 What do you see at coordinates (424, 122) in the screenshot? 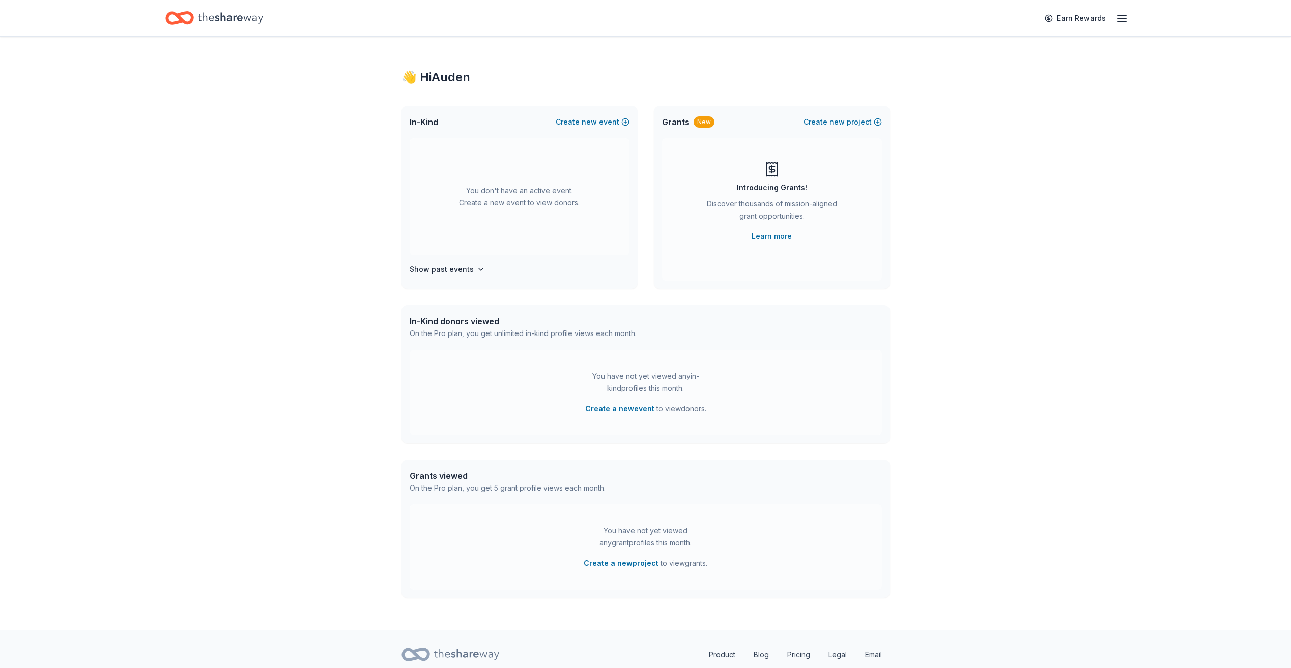
I see `span: In-Kind` at bounding box center [424, 122].